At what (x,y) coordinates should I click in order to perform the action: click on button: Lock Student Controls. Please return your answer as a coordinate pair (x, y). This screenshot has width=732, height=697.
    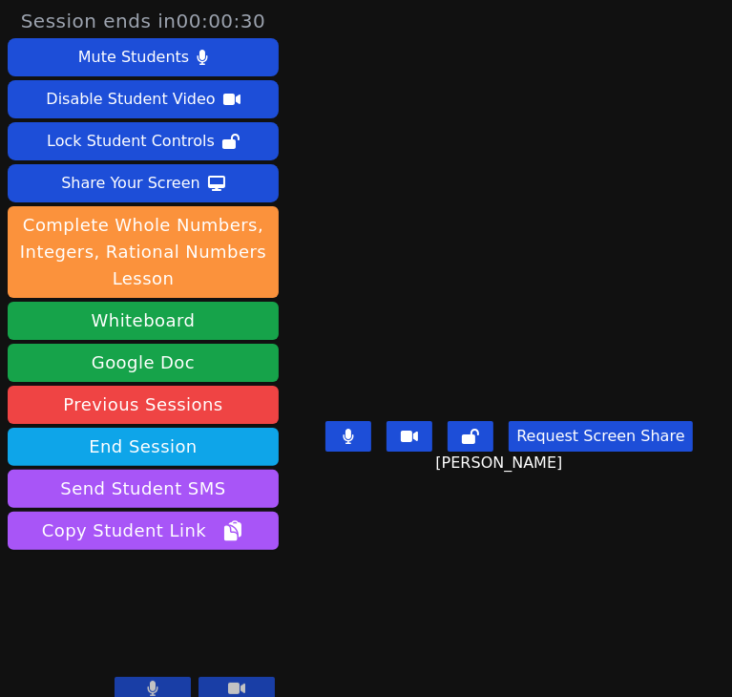
    Looking at the image, I should click on (143, 141).